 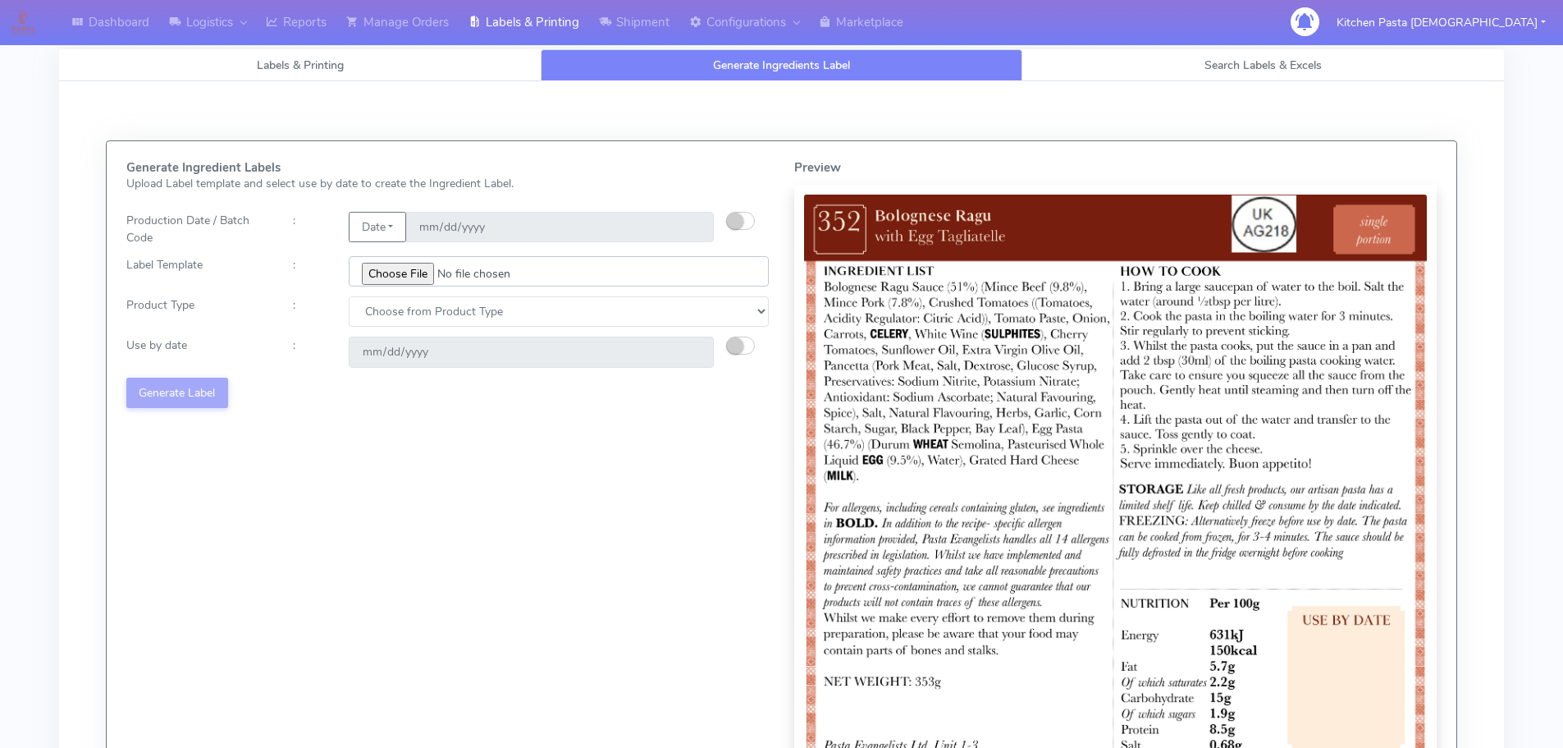 What do you see at coordinates (197, 229) in the screenshot?
I see `div: Production Date / Batch Code` at bounding box center [197, 229].